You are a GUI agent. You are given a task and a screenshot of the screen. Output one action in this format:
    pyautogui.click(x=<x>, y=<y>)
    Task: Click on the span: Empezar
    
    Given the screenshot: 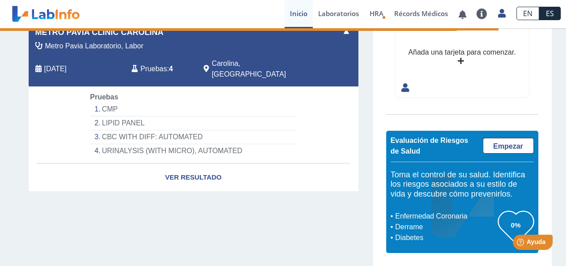 What is the action you would take?
    pyautogui.click(x=508, y=146)
    